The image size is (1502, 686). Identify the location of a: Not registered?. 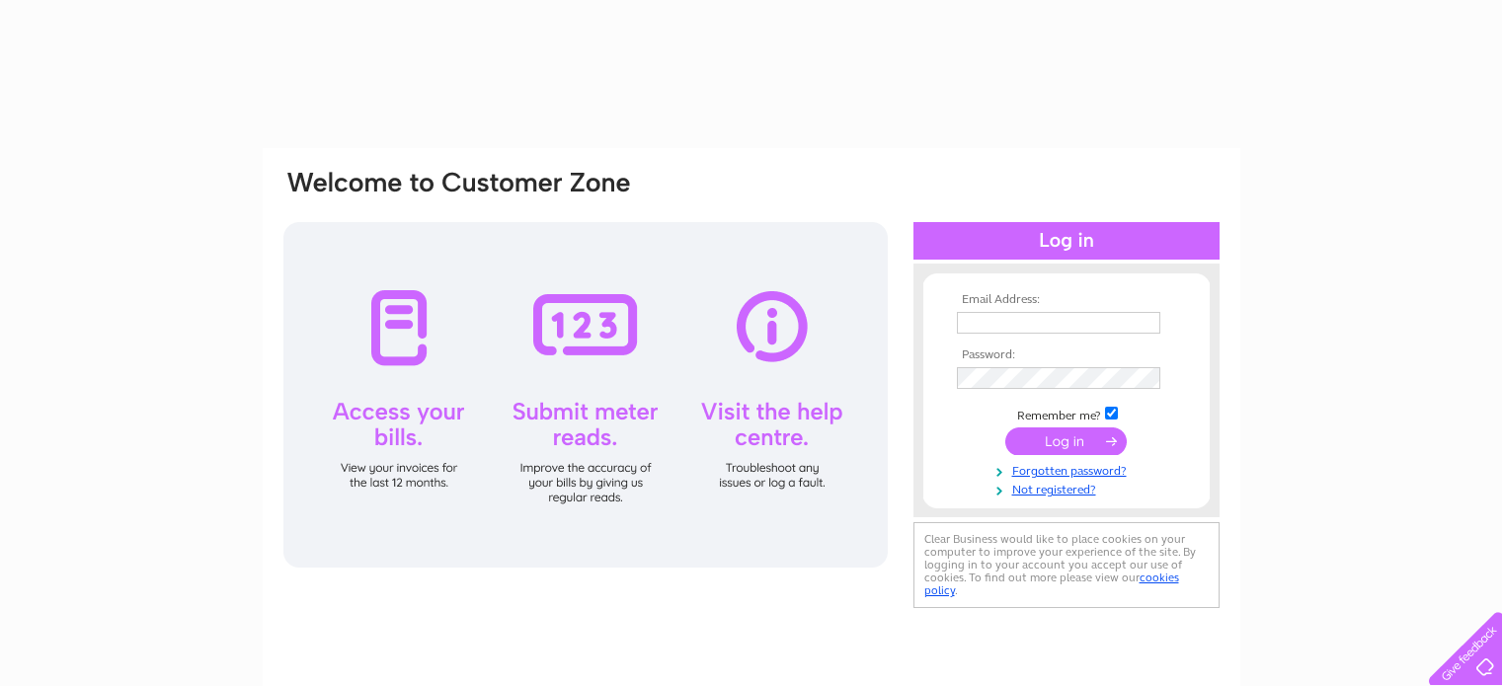
(1068, 488).